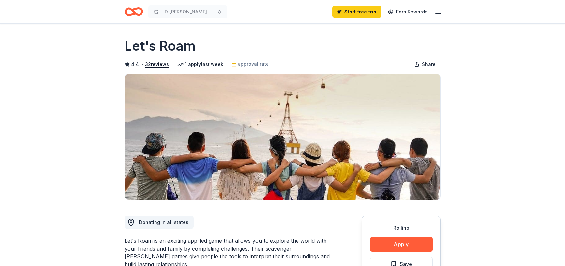 The height and width of the screenshot is (266, 565). What do you see at coordinates (401, 245) in the screenshot?
I see `button: Apply` at bounding box center [401, 245].